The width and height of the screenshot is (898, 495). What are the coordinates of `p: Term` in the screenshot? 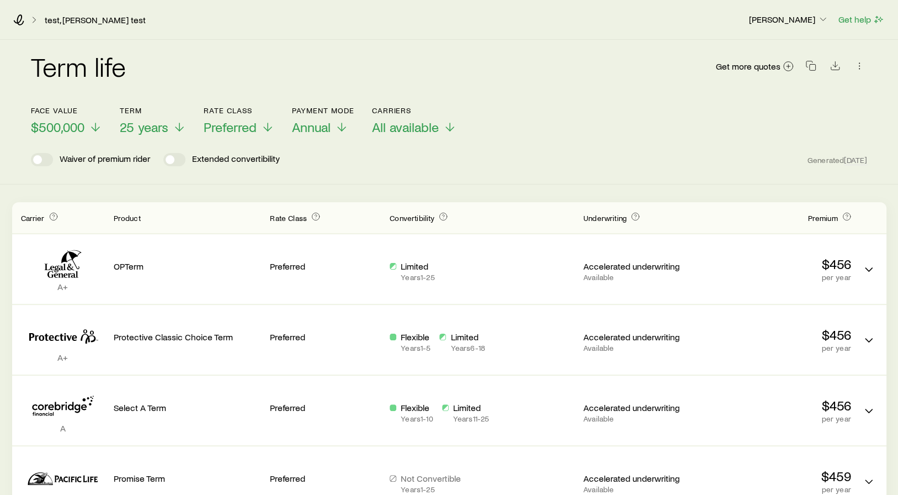 It's located at (153, 110).